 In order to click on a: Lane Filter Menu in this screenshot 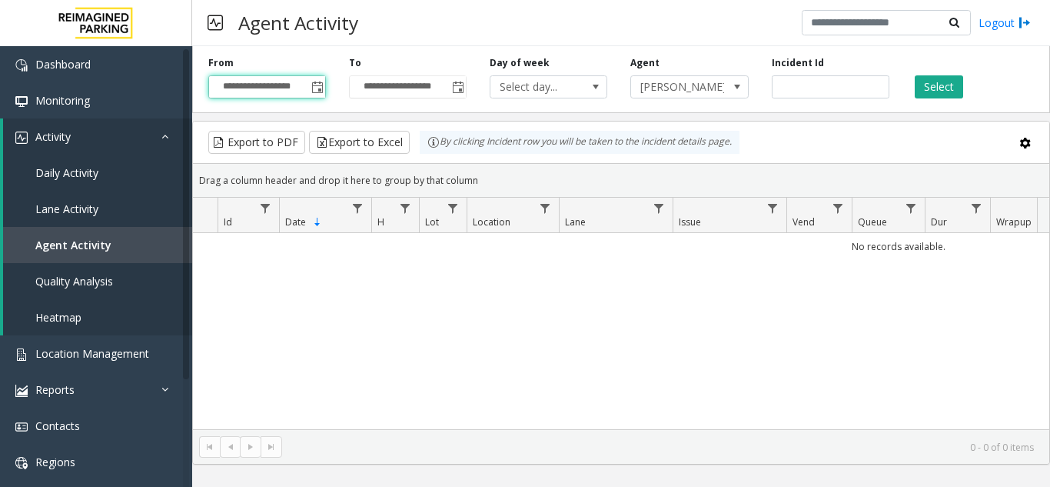, I will do `click(659, 208)`.